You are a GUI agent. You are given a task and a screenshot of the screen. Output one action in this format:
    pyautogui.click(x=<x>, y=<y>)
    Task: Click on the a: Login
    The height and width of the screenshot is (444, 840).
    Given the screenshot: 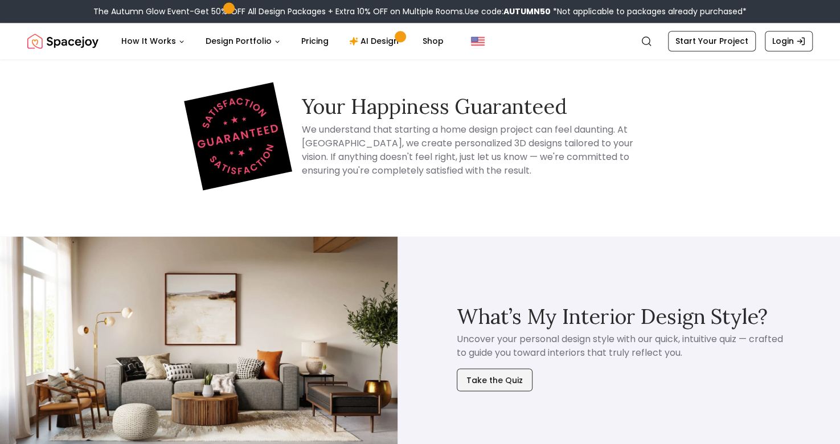 What is the action you would take?
    pyautogui.click(x=789, y=41)
    